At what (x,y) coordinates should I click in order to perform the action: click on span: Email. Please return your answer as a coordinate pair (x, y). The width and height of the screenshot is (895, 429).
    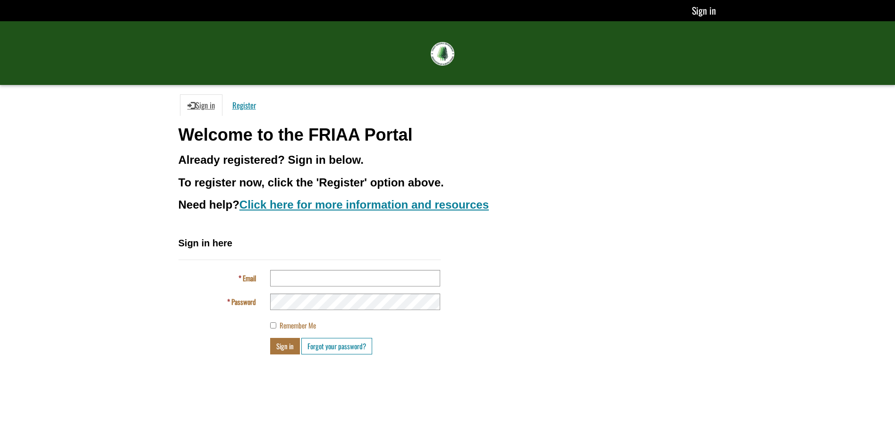
    Looking at the image, I should click on (249, 278).